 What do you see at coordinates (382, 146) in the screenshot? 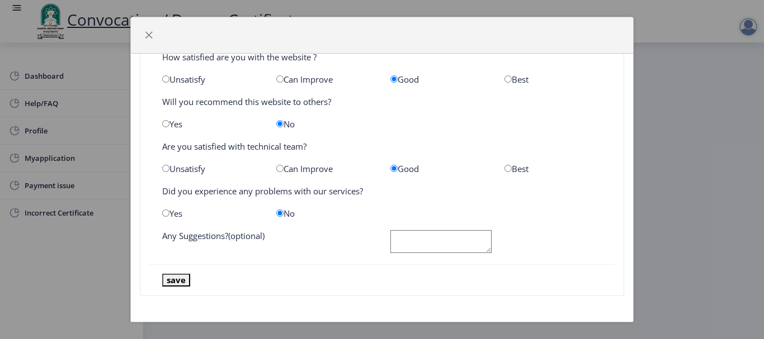
I see `div: Are you satisfied with technical team?` at bounding box center [382, 146].